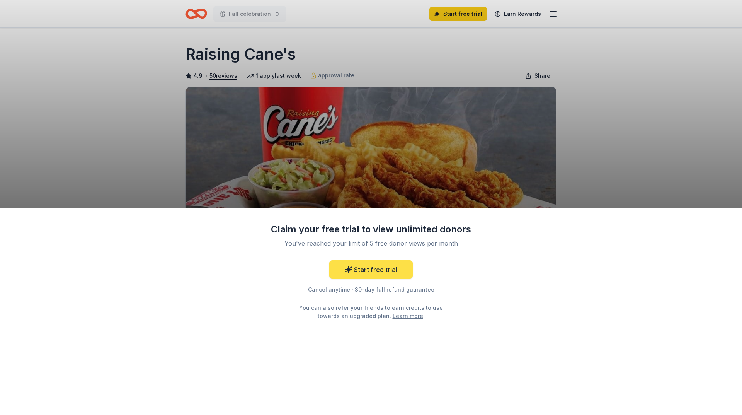 Image resolution: width=742 pixels, height=415 pixels. I want to click on a: Start free trial, so click(371, 269).